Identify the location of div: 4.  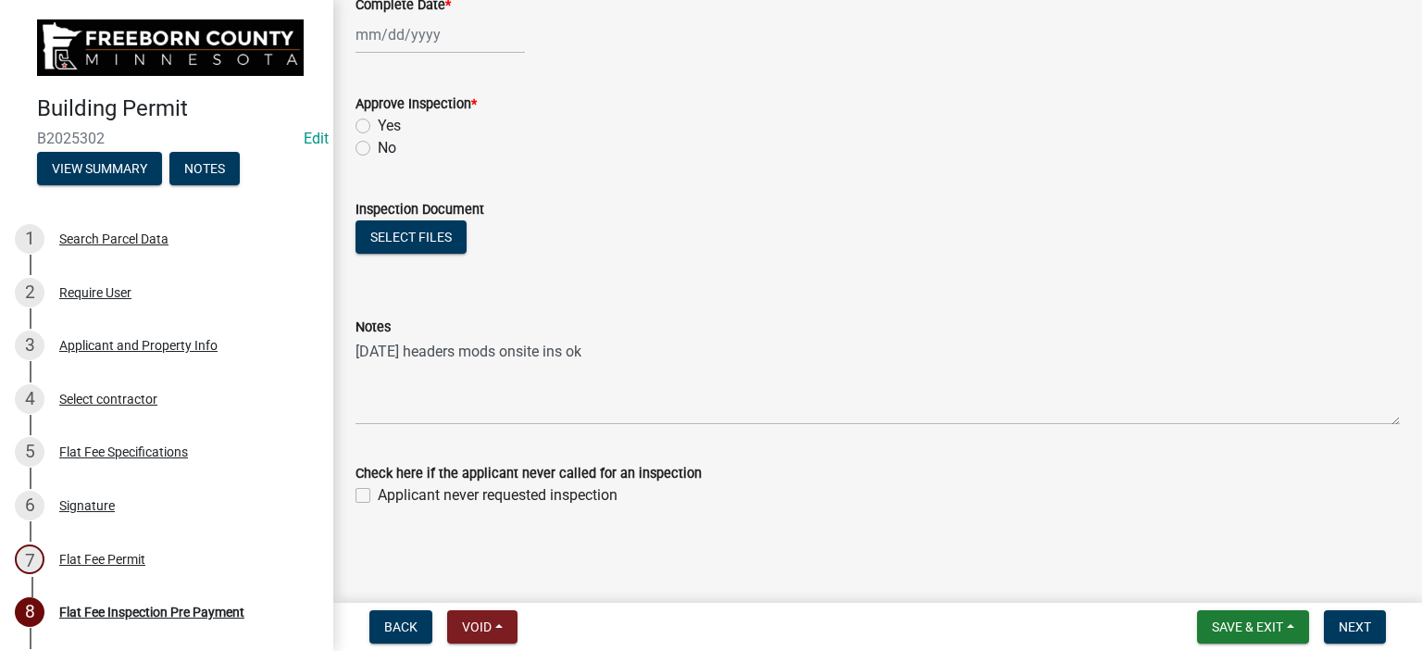
(30, 399).